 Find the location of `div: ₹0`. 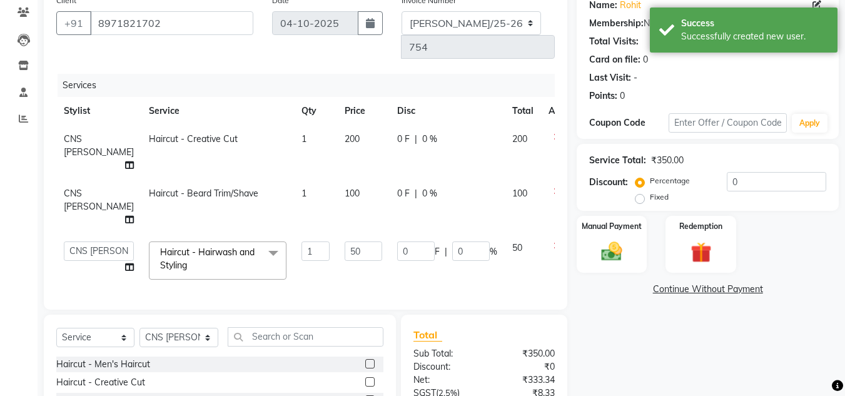

div: ₹0 is located at coordinates (524, 367).